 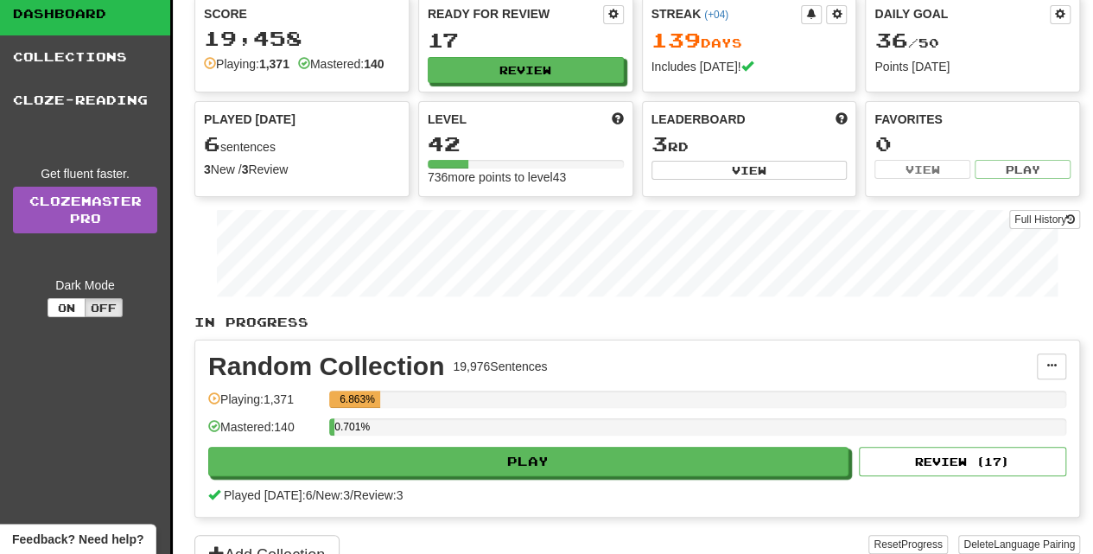 What do you see at coordinates (301, 38) in the screenshot?
I see `div: 19,458` at bounding box center [301, 38].